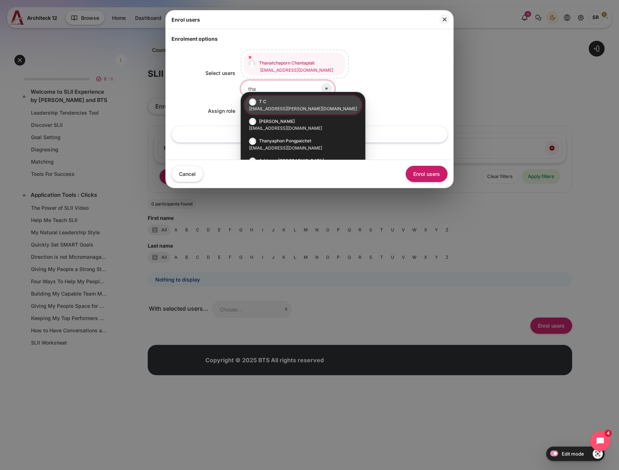 This screenshot has width=619, height=470. Describe the element at coordinates (427, 174) in the screenshot. I see `button: Enrol users` at that location.